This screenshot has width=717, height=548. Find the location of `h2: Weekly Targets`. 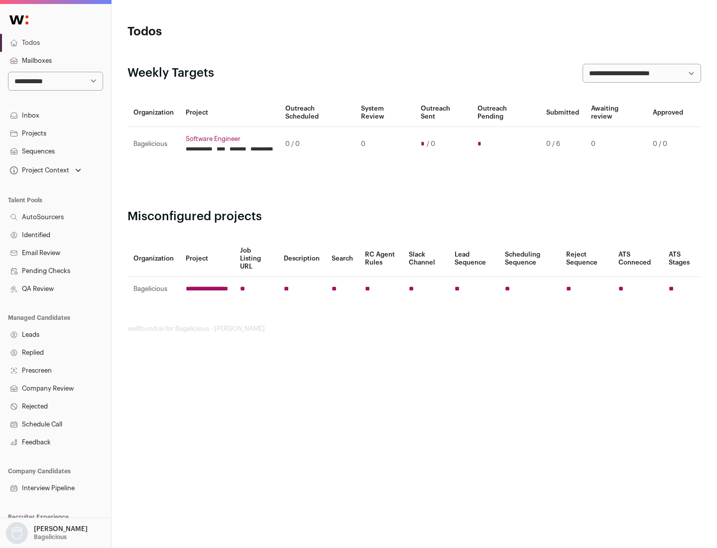

h2: Weekly Targets is located at coordinates (171, 73).